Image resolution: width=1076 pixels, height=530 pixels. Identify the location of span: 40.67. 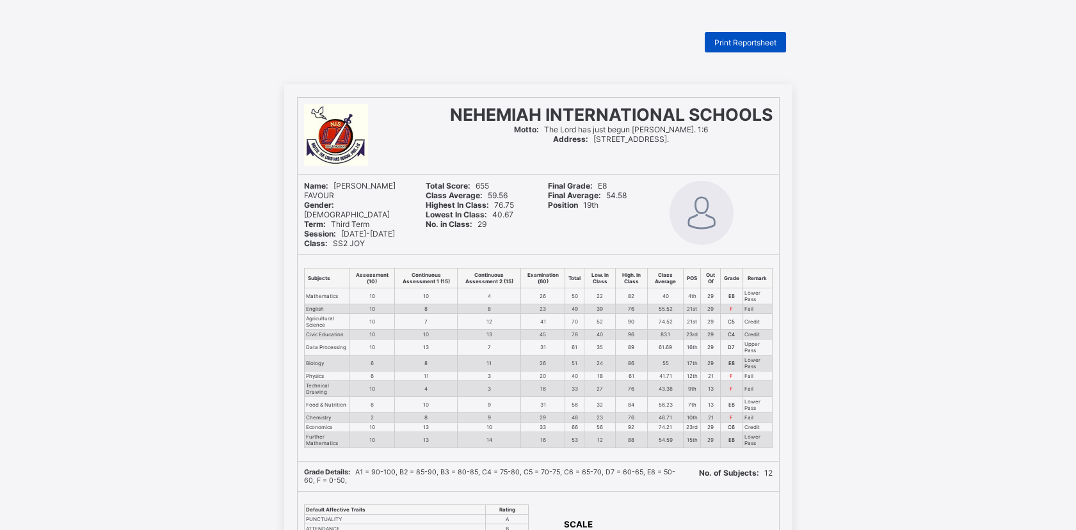
(469, 214).